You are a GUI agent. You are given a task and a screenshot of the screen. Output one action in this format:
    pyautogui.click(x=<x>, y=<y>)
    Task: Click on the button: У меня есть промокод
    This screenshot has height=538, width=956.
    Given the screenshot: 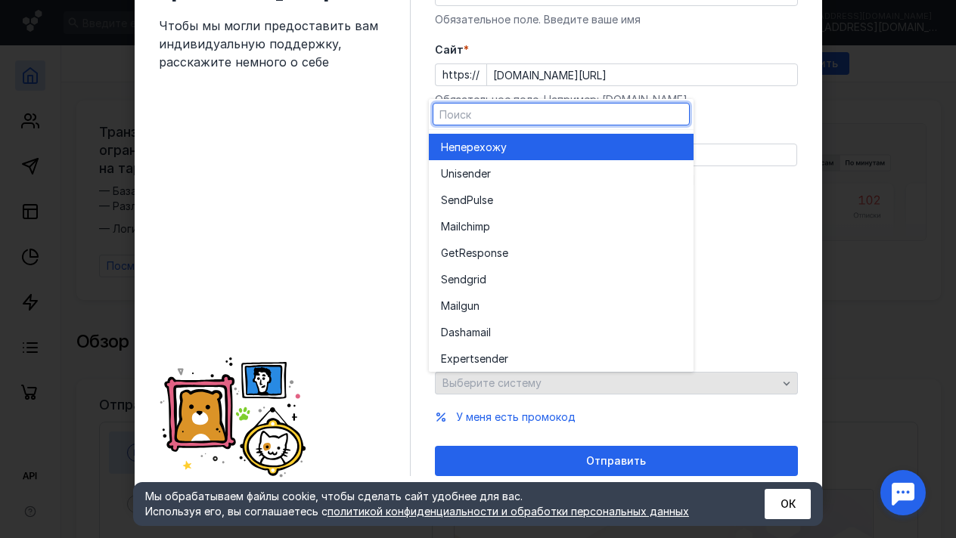 What is the action you would take?
    pyautogui.click(x=516, y=417)
    